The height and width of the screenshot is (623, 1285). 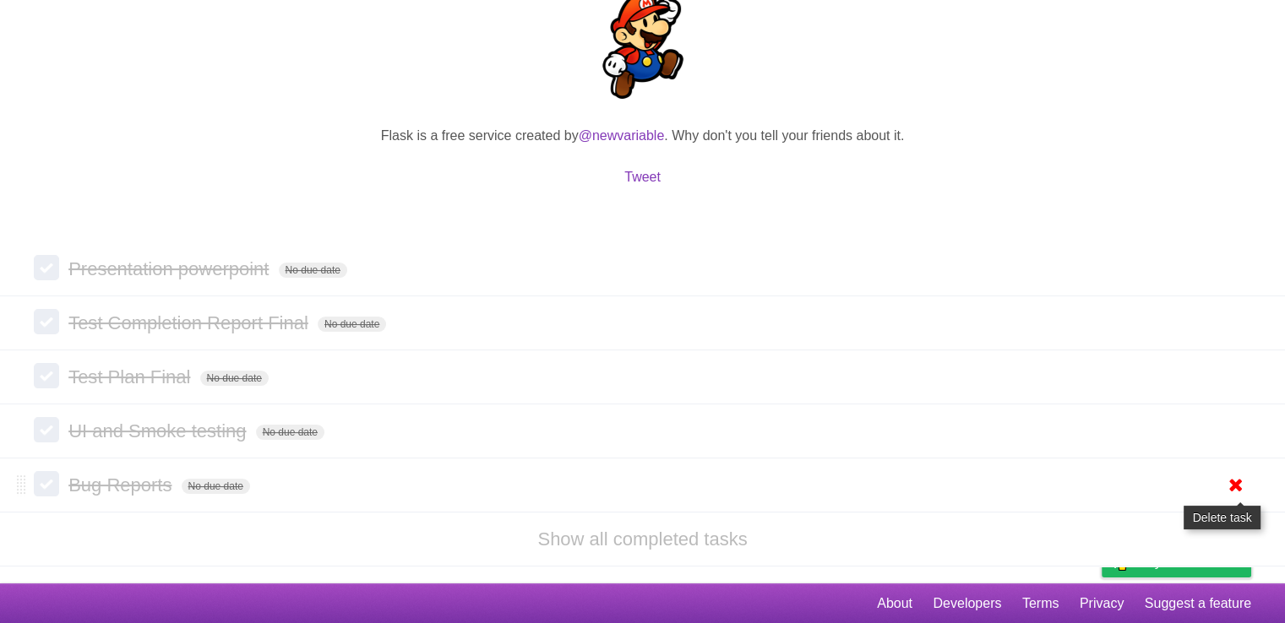 What do you see at coordinates (894, 604) in the screenshot?
I see `a: About` at bounding box center [894, 604].